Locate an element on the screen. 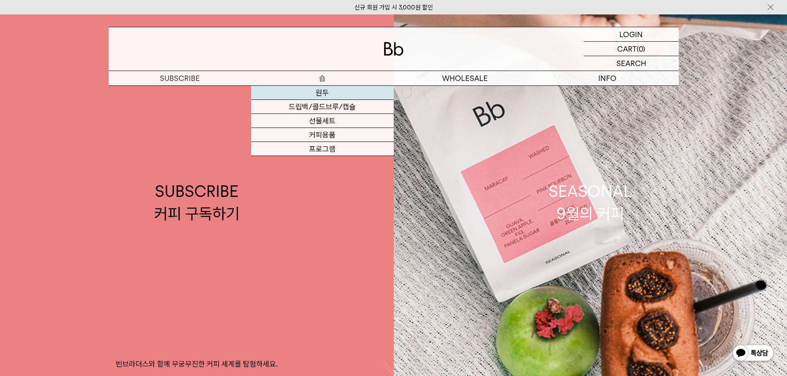 Image resolution: width=787 pixels, height=376 pixels. p: CART is located at coordinates (627, 49).